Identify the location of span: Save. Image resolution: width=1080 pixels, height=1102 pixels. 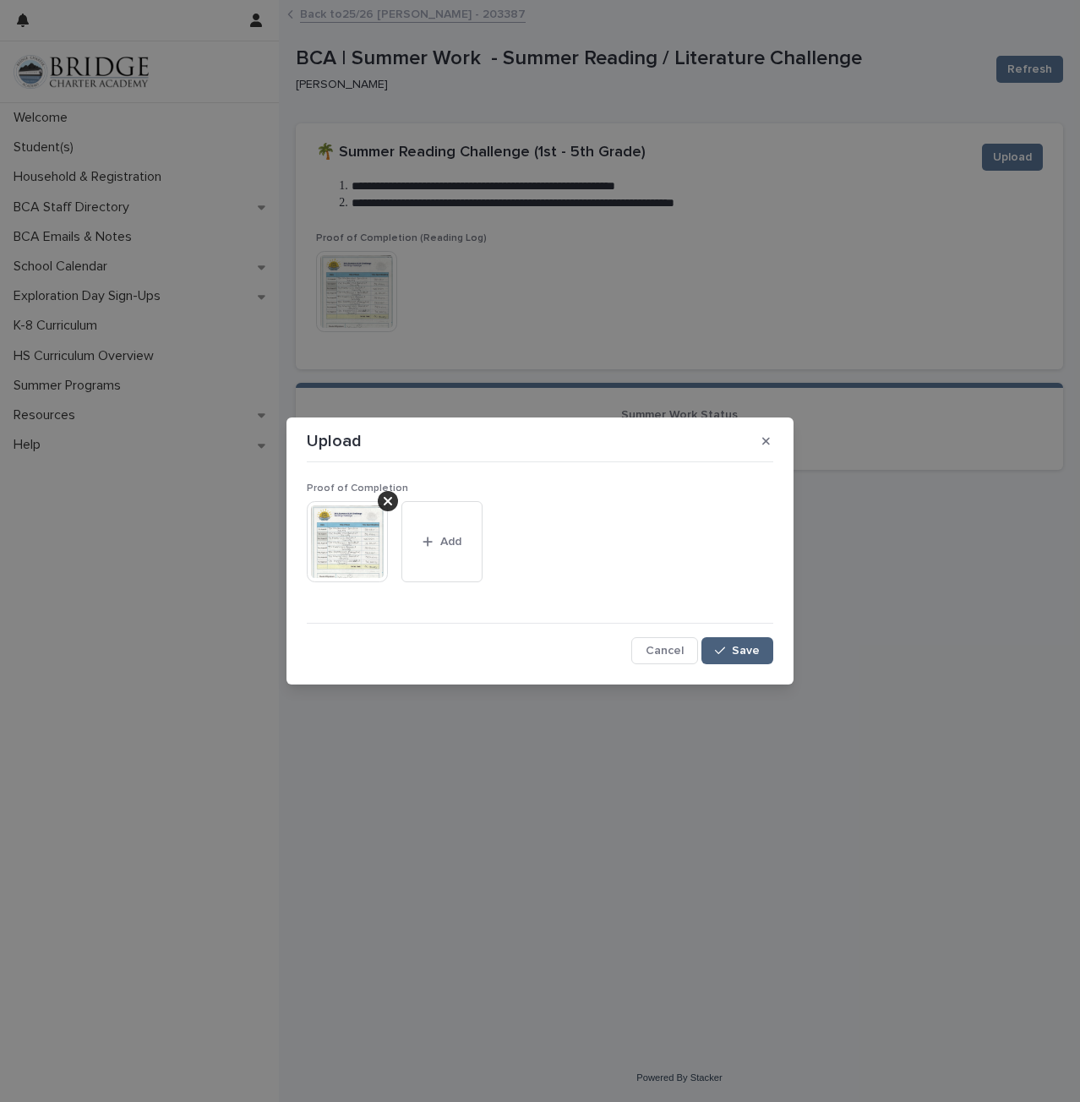
(746, 651).